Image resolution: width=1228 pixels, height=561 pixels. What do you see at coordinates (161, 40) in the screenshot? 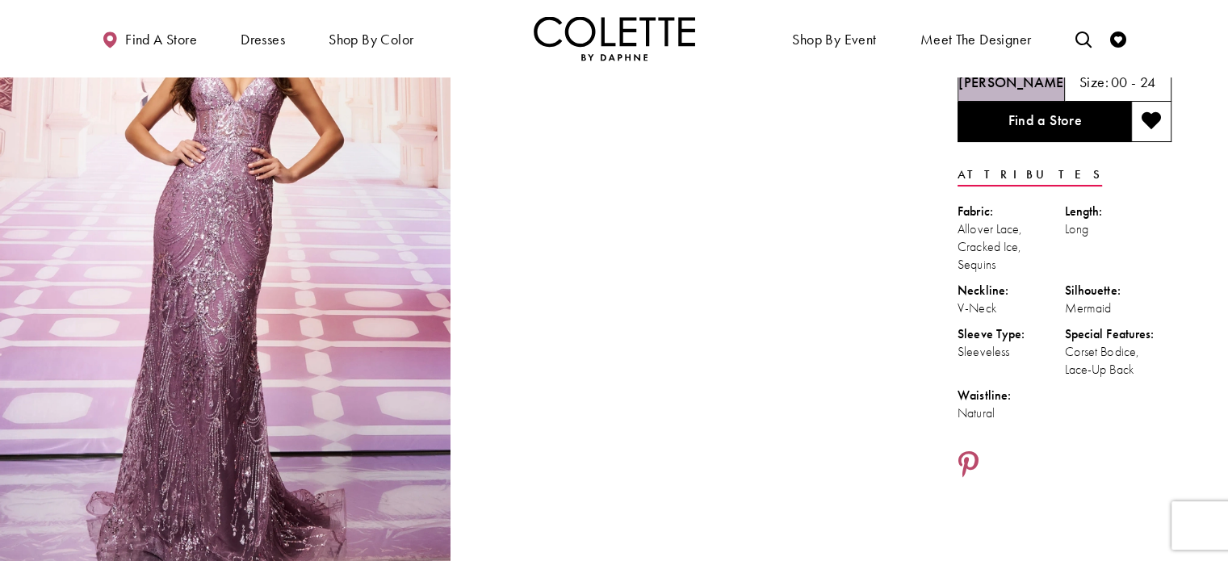
I see `span: Find a store` at bounding box center [161, 40].